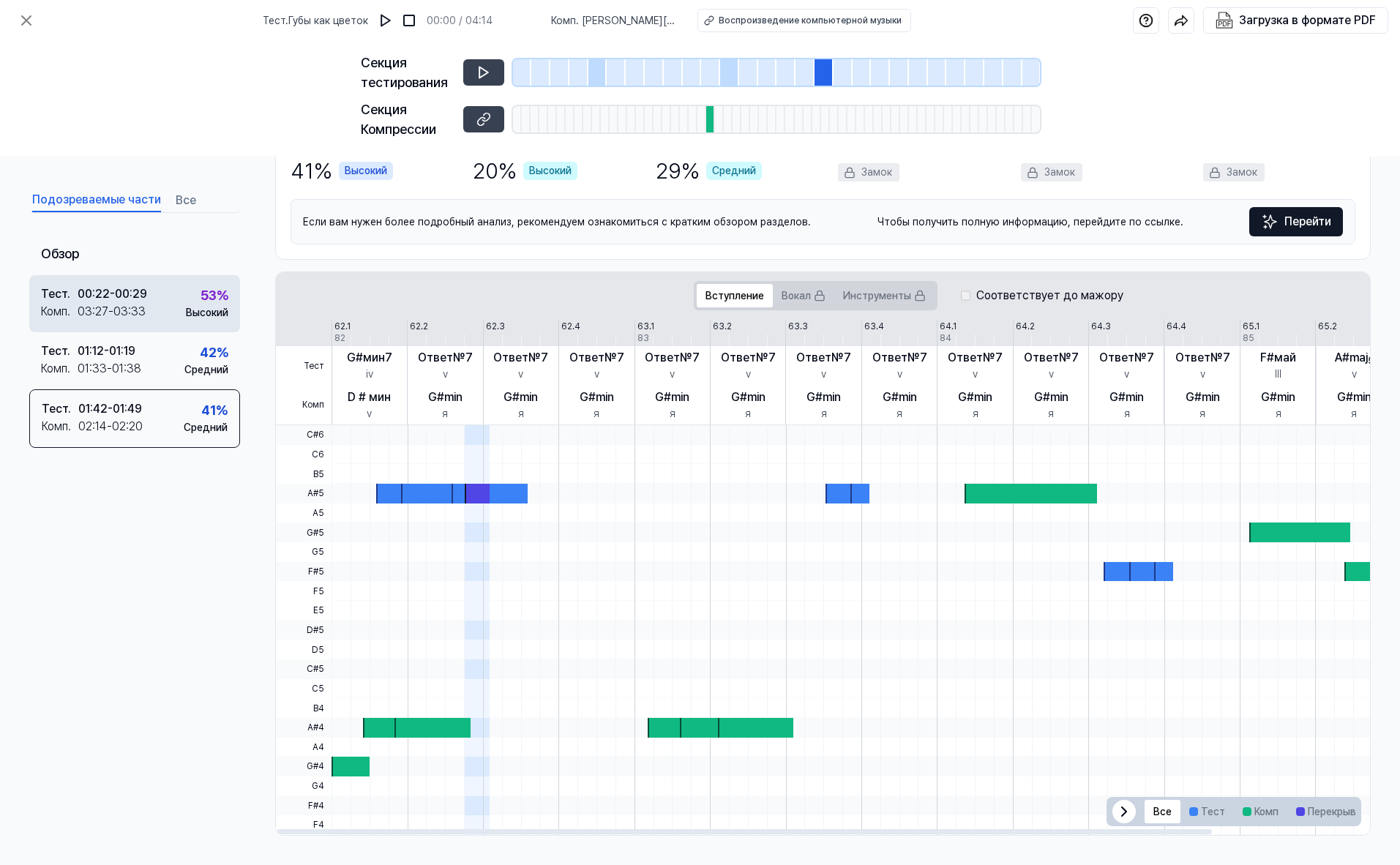 Image resolution: width=1400 pixels, height=865 pixels. What do you see at coordinates (60, 410) in the screenshot?
I see `div: Тест .` at bounding box center [60, 410].